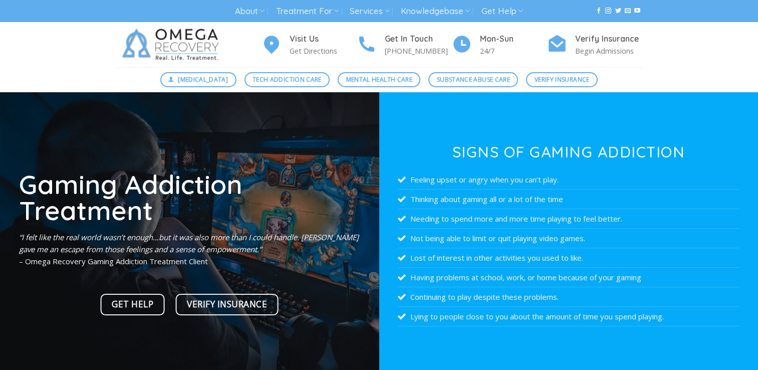 This screenshot has height=370, width=758. I want to click on li: Needing to spend more and more time playing to feel better., so click(568, 218).